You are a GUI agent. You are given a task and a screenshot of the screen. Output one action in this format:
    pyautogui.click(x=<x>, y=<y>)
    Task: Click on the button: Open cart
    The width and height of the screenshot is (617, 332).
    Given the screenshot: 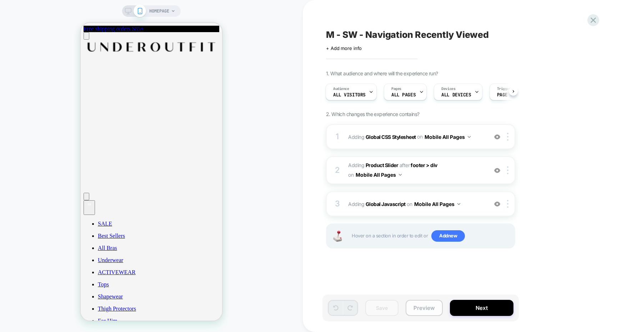 What is the action you would take?
    pyautogui.click(x=9, y=185)
    